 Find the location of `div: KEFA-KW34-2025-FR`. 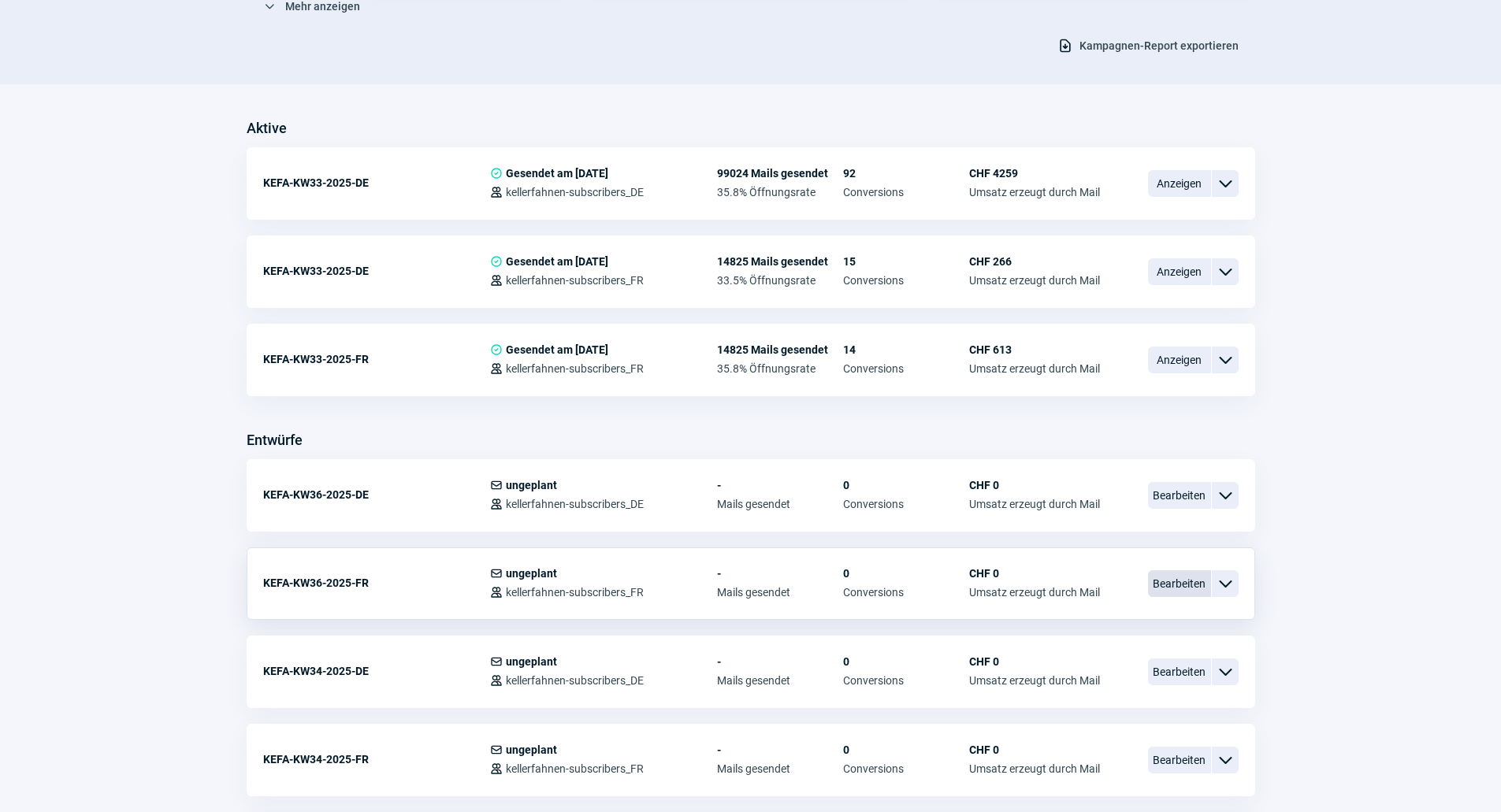

div: KEFA-KW34-2025-FR is located at coordinates (377, 759).